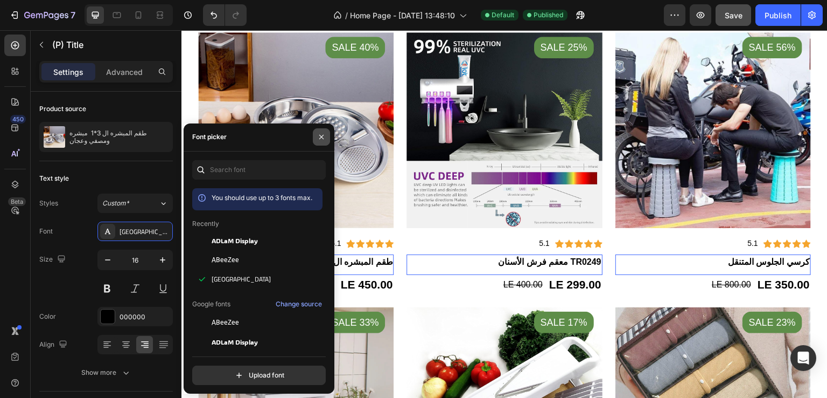 The image size is (827, 398). What do you see at coordinates (591, 17) in the screenshot?
I see `pre: Sale 56%` at bounding box center [591, 17].